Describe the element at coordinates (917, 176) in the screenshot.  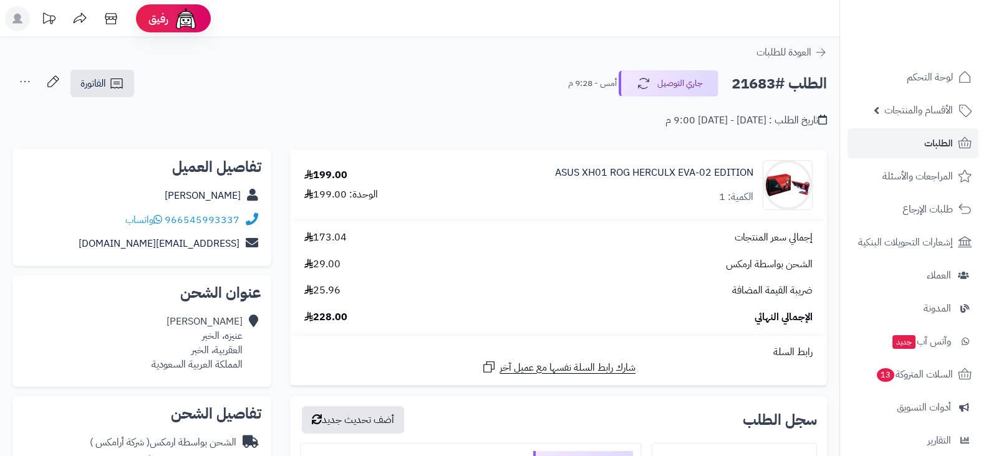
I see `span: المراجعات والأسئلة` at that location.